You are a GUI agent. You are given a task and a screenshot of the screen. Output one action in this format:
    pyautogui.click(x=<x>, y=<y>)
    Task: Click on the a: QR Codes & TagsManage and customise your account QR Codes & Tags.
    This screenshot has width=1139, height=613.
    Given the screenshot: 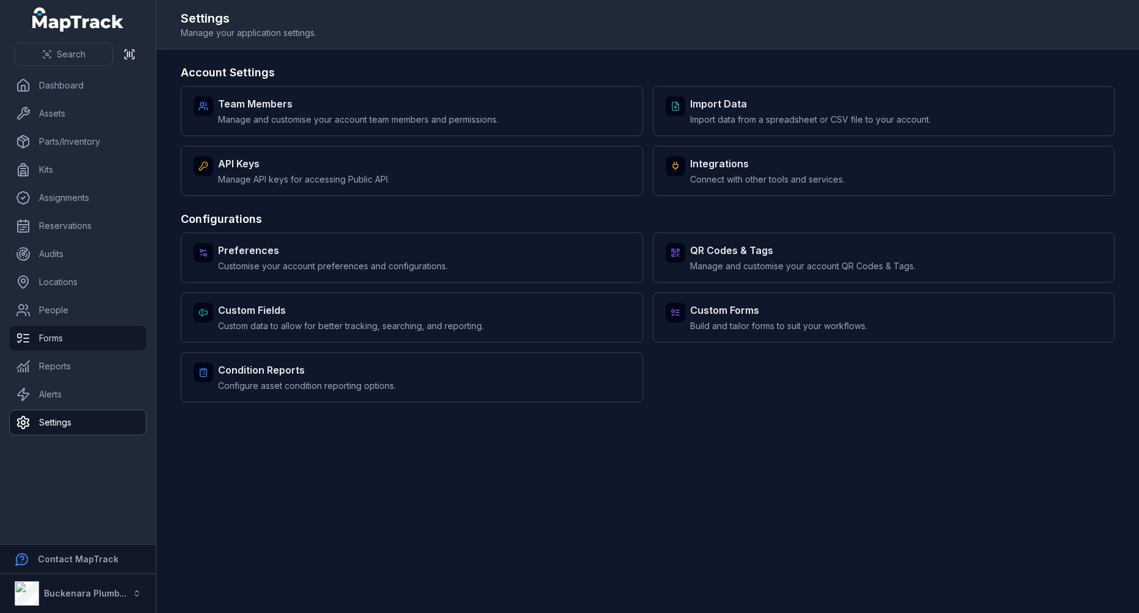 What is the action you would take?
    pyautogui.click(x=884, y=258)
    